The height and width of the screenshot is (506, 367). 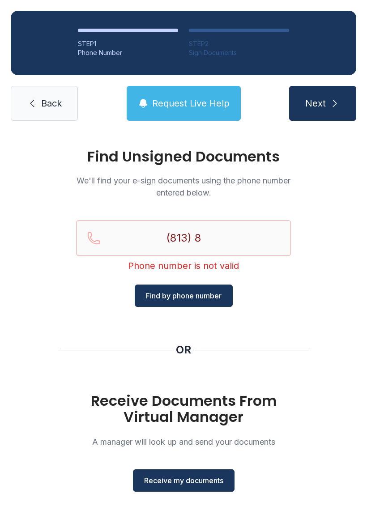 I want to click on div: STEP 1, so click(x=128, y=44).